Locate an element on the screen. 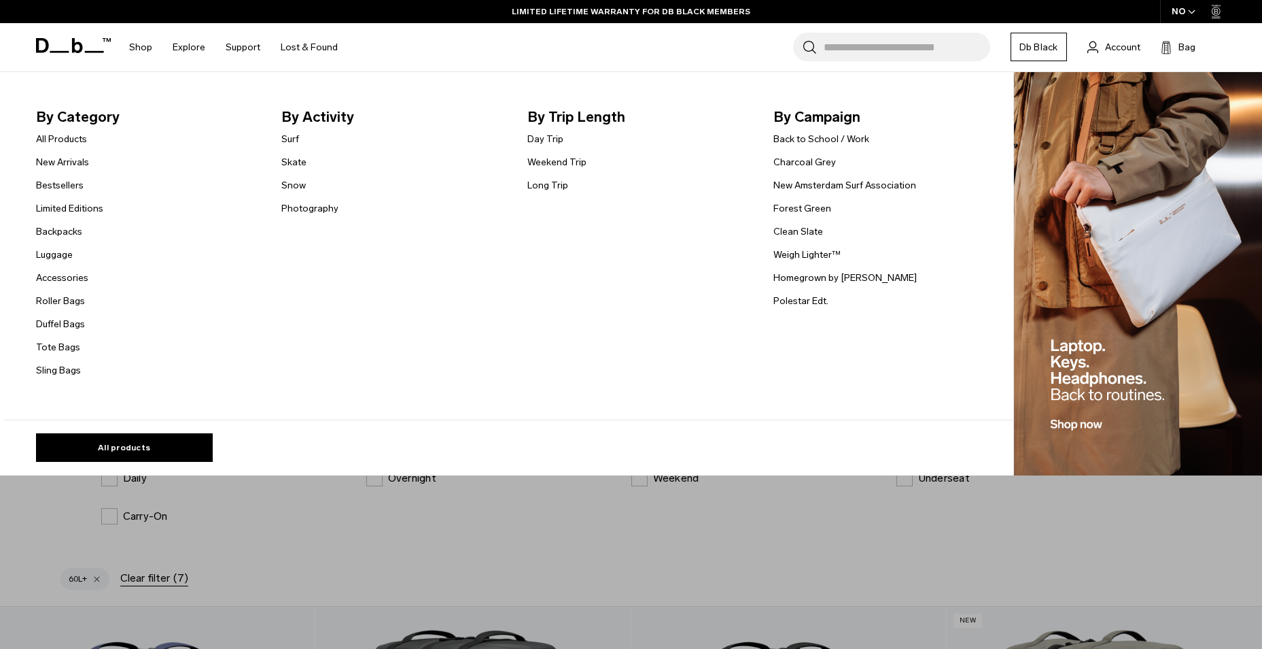  a: Long Trip is located at coordinates (548, 185).